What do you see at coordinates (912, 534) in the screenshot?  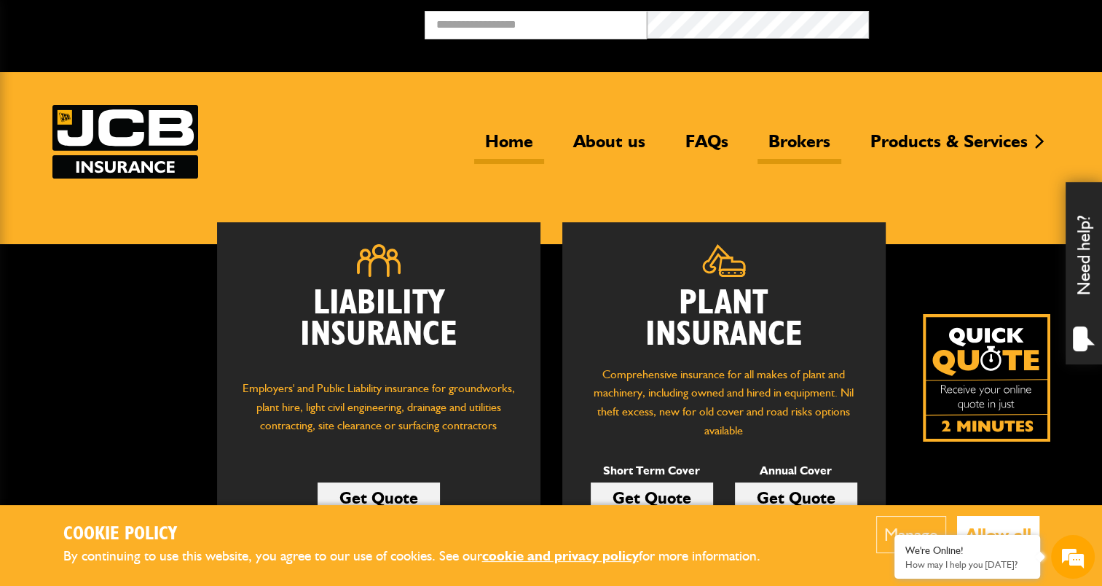 I see `button: Manage` at bounding box center [912, 534].